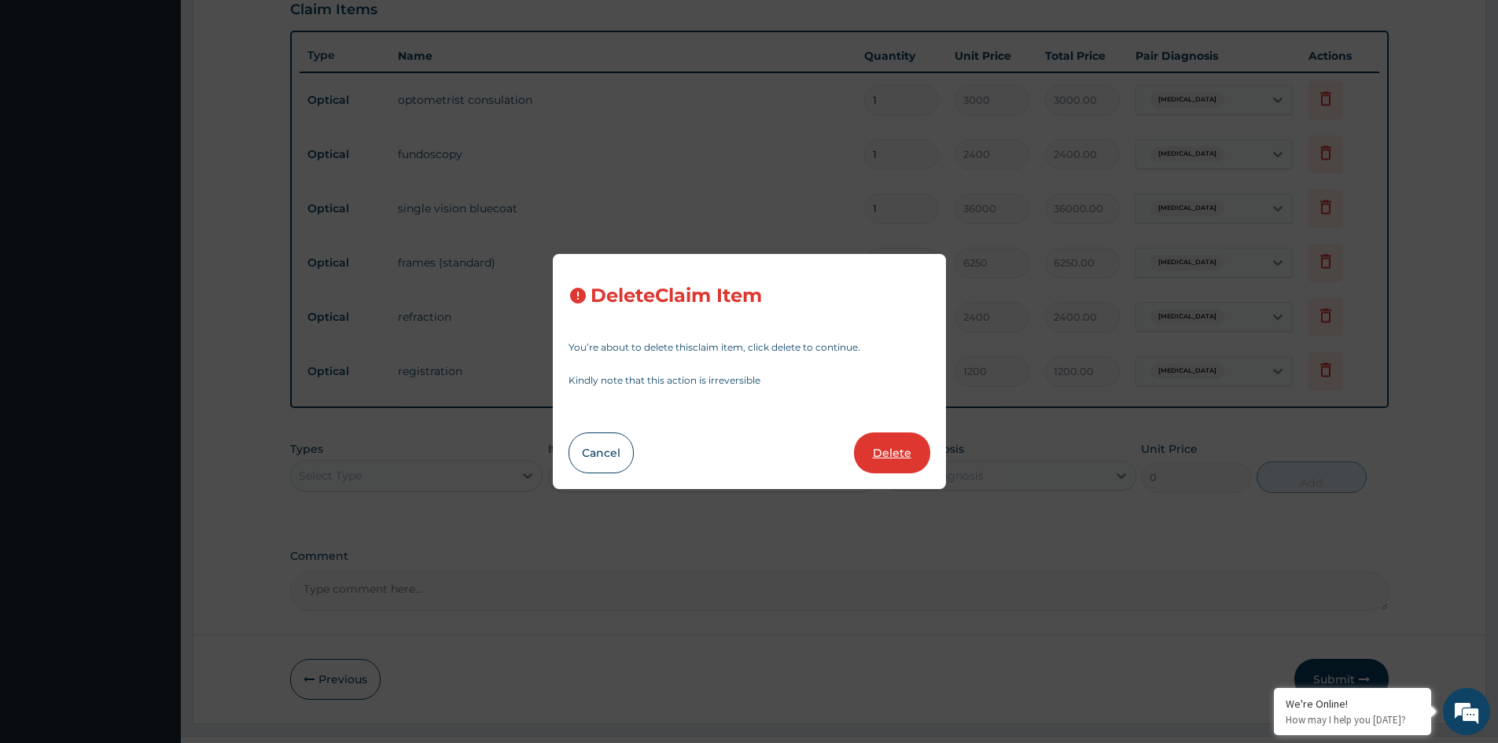  What do you see at coordinates (173, 98) in the screenshot?
I see `div: Chat with us now` at bounding box center [173, 98].